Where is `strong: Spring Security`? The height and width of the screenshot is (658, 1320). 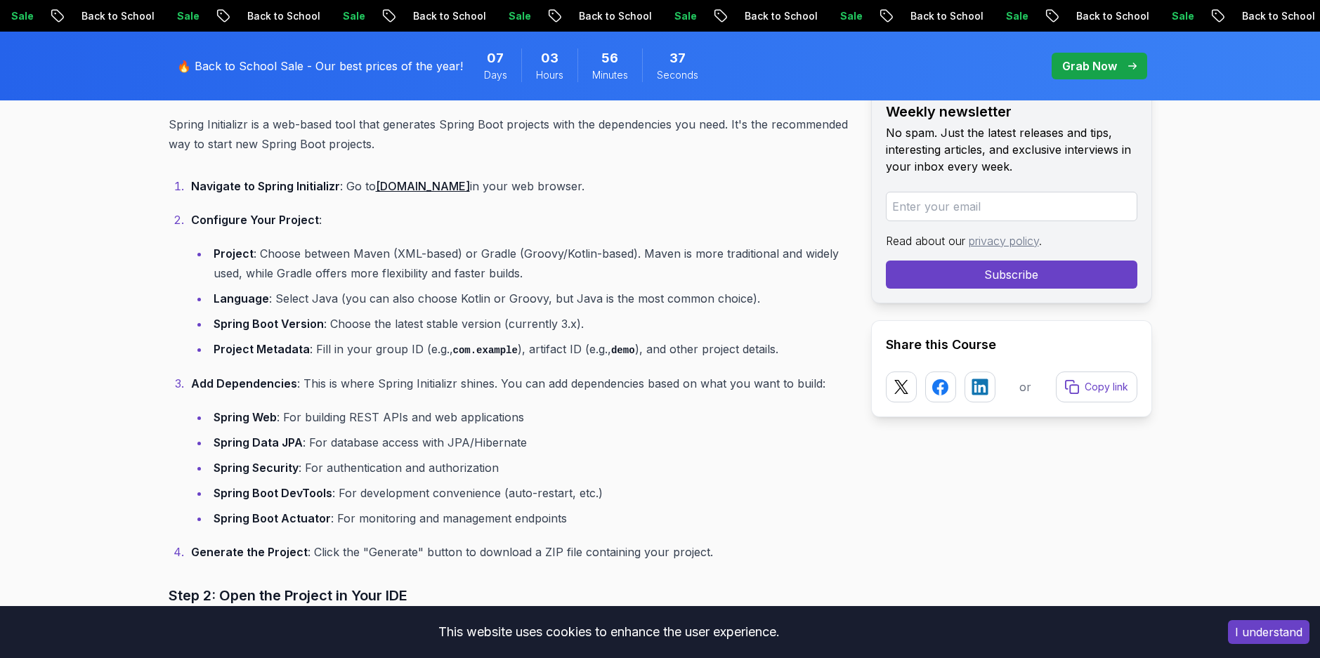 strong: Spring Security is located at coordinates (256, 468).